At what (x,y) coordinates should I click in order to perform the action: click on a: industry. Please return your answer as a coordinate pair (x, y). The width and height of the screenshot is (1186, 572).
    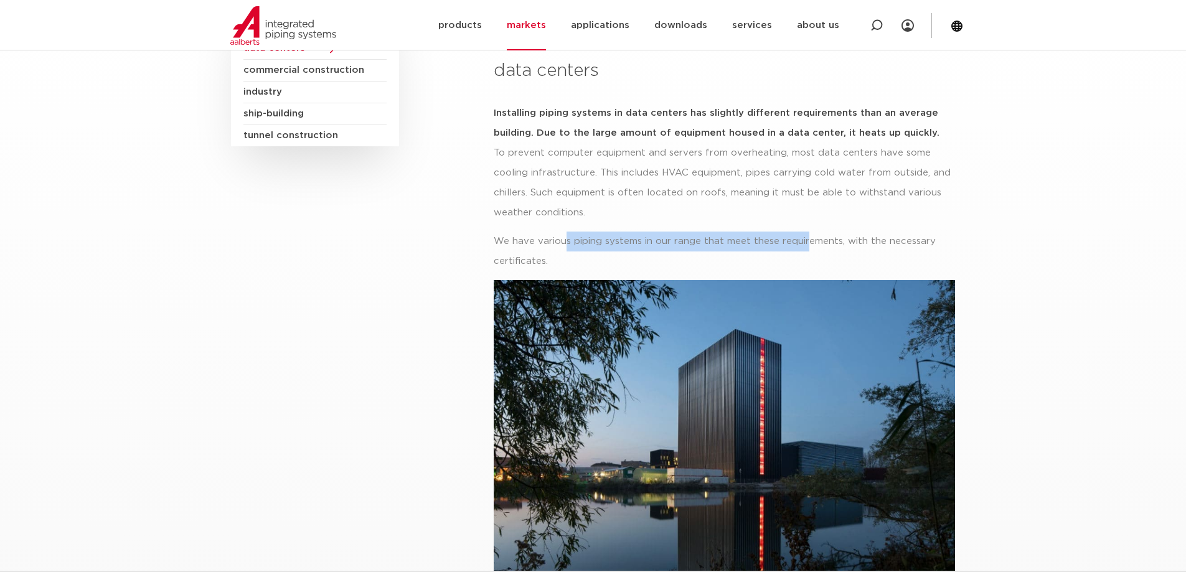
    Looking at the image, I should click on (315, 92).